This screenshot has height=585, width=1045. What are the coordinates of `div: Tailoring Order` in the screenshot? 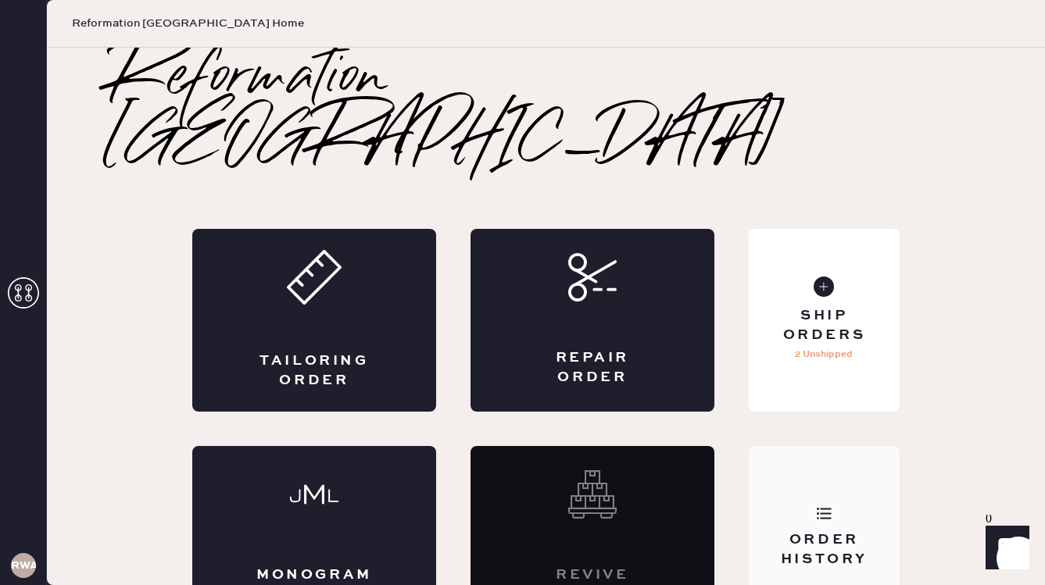 It's located at (314, 371).